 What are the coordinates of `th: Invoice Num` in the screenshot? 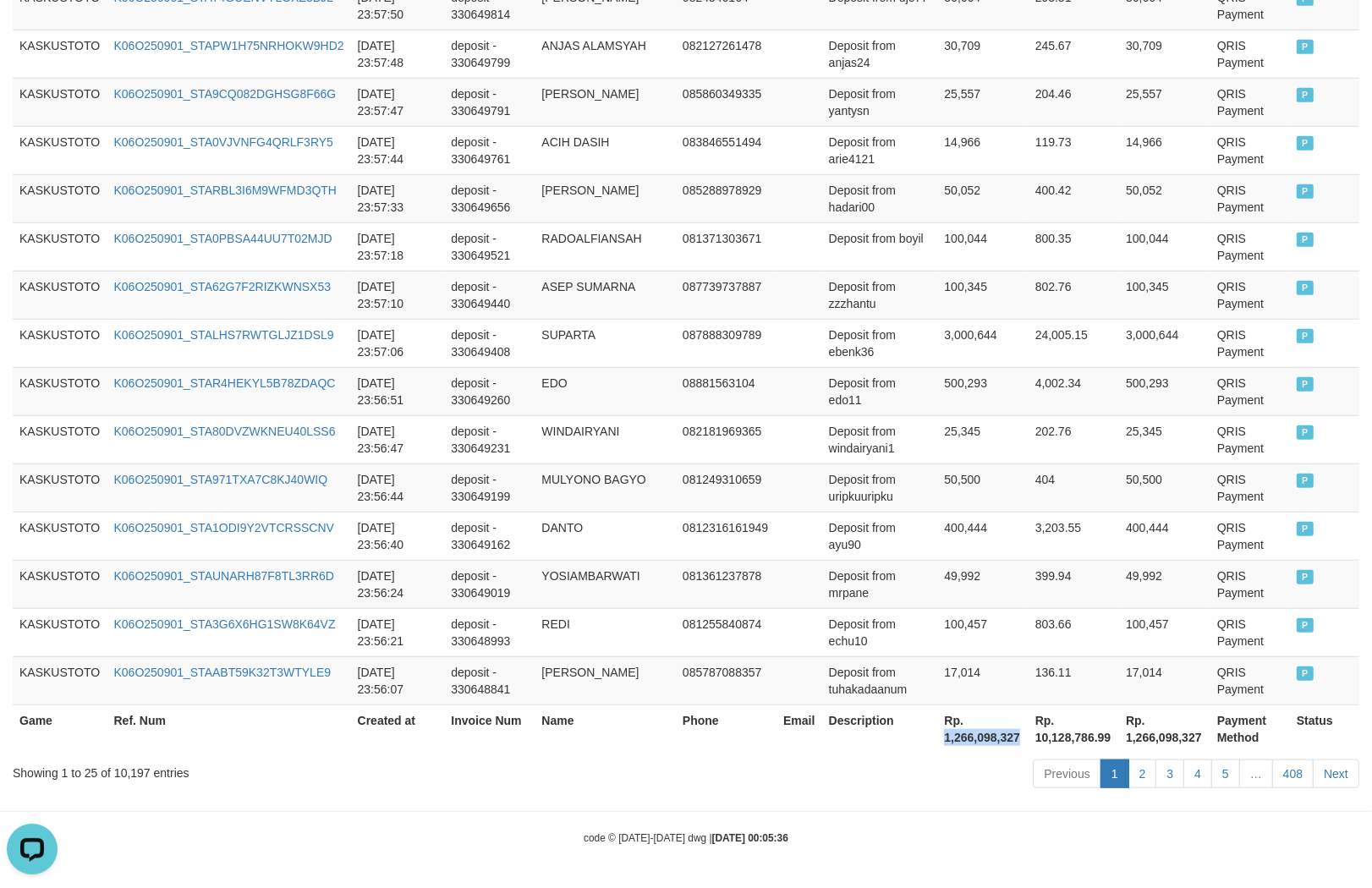 It's located at (488, 728).